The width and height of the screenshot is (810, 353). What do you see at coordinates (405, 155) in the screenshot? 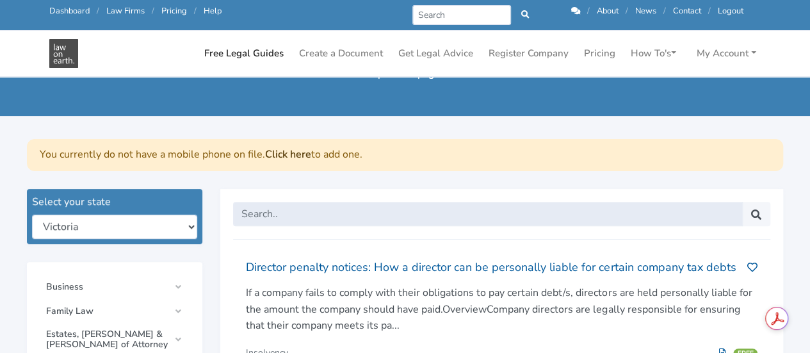
I see `p: You currently do not have a mobile phone on file. to add one.` at bounding box center [405, 155].